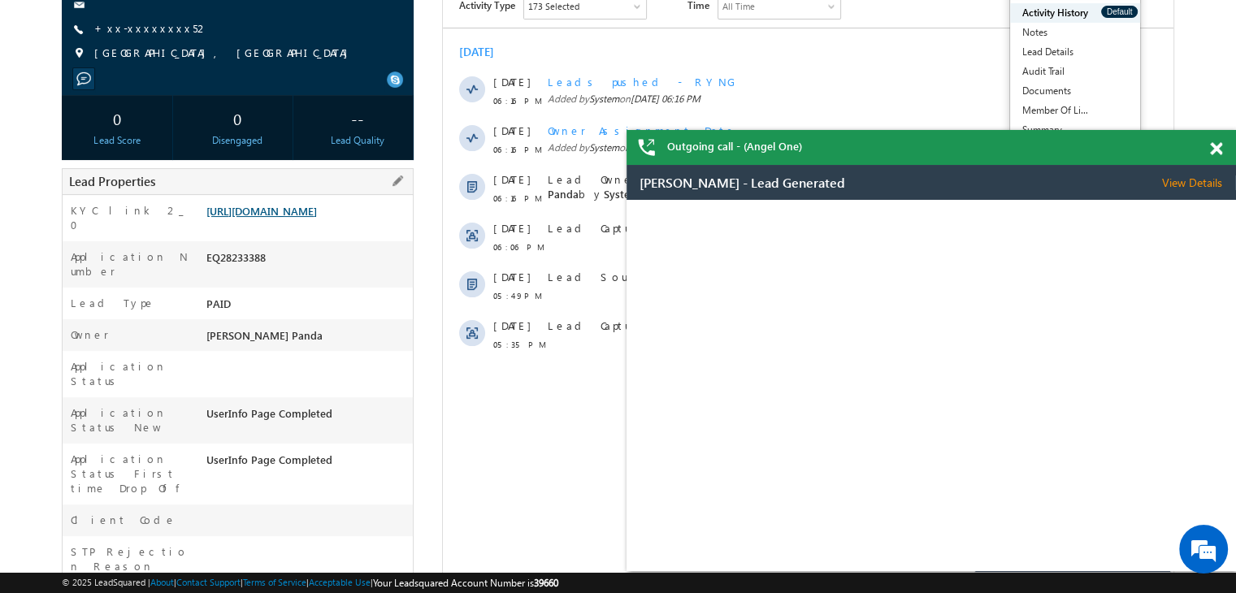  I want to click on a: Summary, so click(1056, 130).